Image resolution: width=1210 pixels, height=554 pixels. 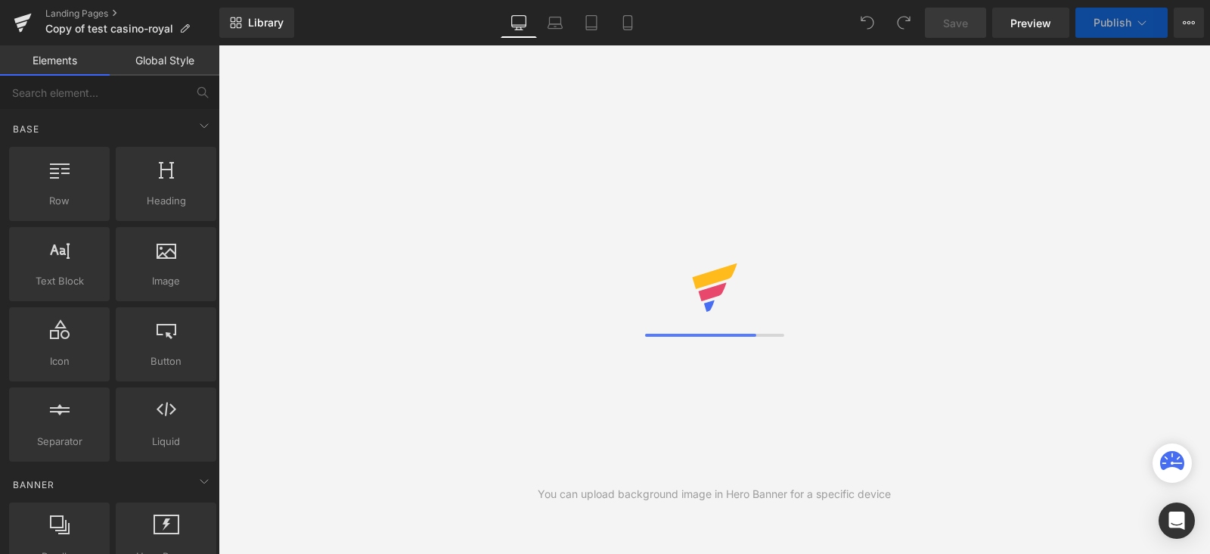 I want to click on a: Global Style, so click(x=164, y=61).